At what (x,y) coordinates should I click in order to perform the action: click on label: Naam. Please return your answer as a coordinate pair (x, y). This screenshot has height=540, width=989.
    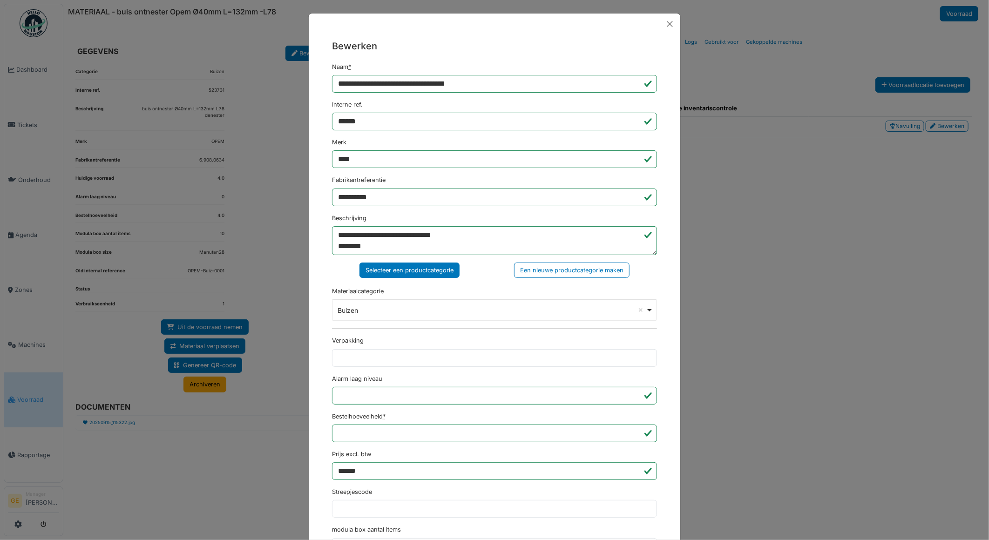
    Looking at the image, I should click on (341, 67).